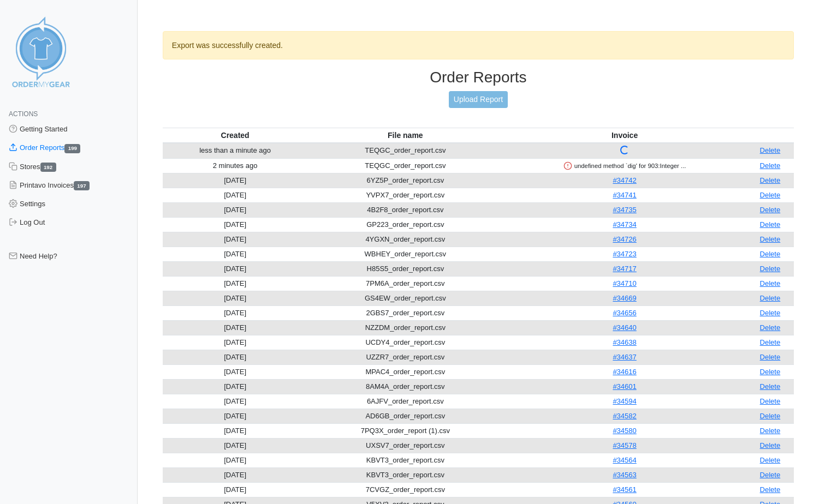 This screenshot has height=504, width=825. What do you see at coordinates (624, 298) in the screenshot?
I see `a: #34669` at bounding box center [624, 298].